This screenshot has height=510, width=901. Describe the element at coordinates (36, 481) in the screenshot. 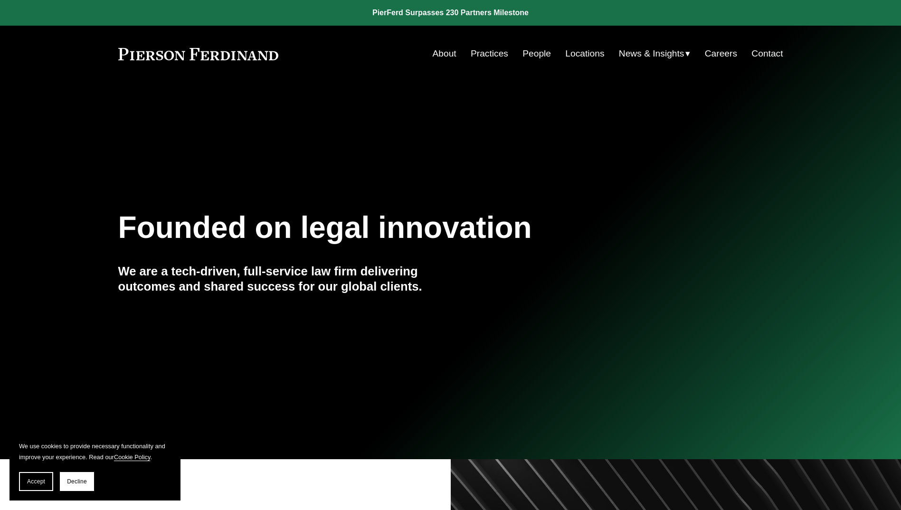

I see `button: Accept` at that location.